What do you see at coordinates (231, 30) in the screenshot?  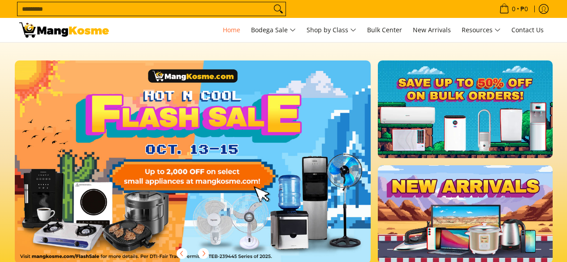 I see `a: Home` at bounding box center [231, 30].